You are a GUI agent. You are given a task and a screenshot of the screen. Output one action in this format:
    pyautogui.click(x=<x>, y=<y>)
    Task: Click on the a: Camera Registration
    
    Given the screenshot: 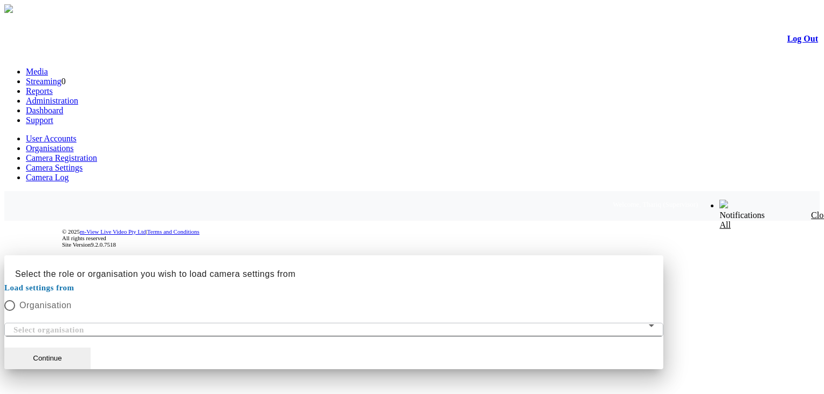 What is the action you would take?
    pyautogui.click(x=61, y=157)
    